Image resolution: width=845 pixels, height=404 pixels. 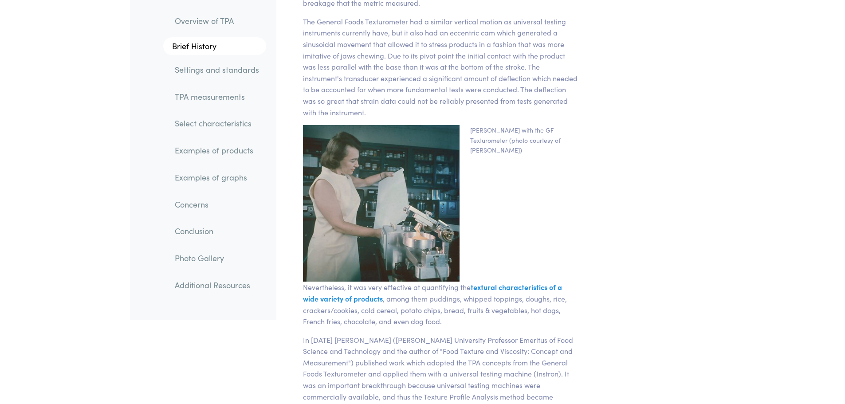 I want to click on p: The General Foods Texturometer had a similar vertical motion as universal testing instruments cur..., so click(x=441, y=67).